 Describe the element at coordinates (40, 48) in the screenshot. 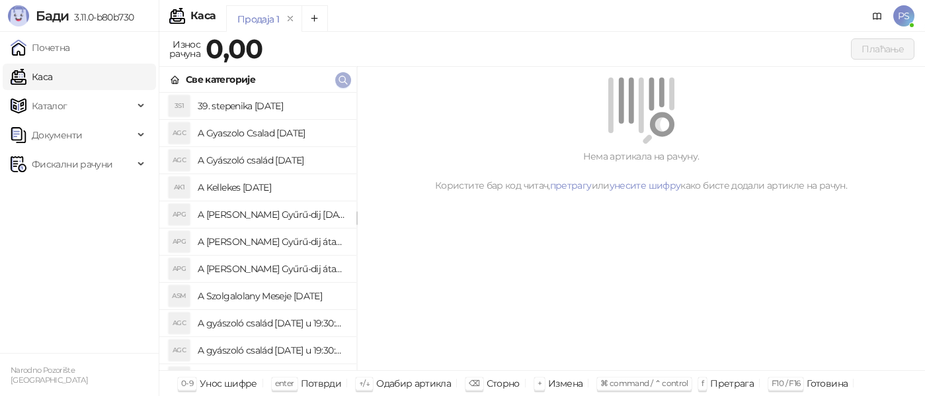

I see `a: Почетна` at that location.